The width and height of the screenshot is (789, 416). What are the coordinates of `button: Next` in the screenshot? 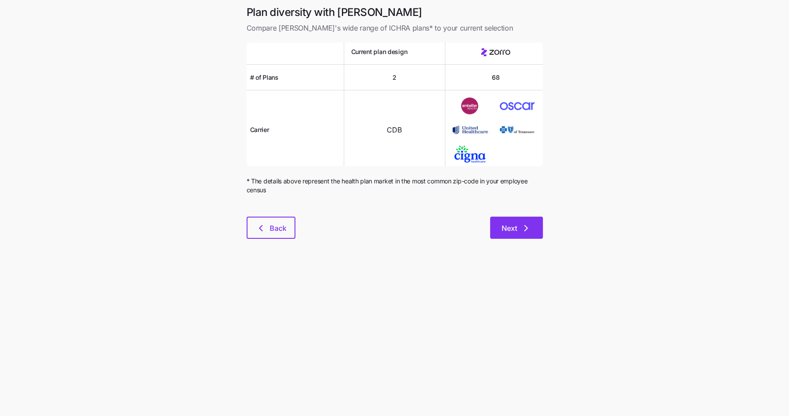 It's located at (516, 228).